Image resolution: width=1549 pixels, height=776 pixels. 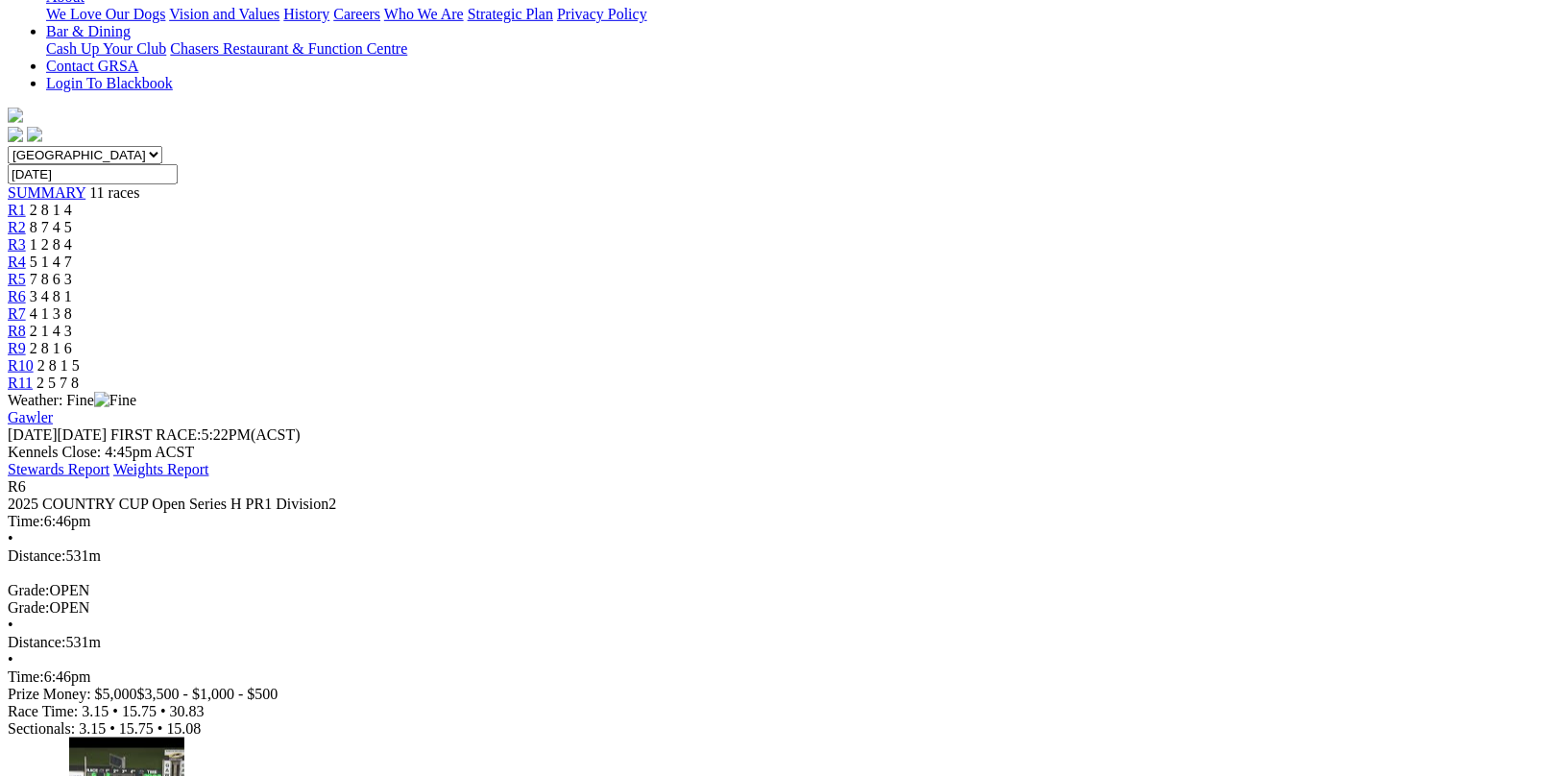 I want to click on span: R2, so click(x=16, y=227).